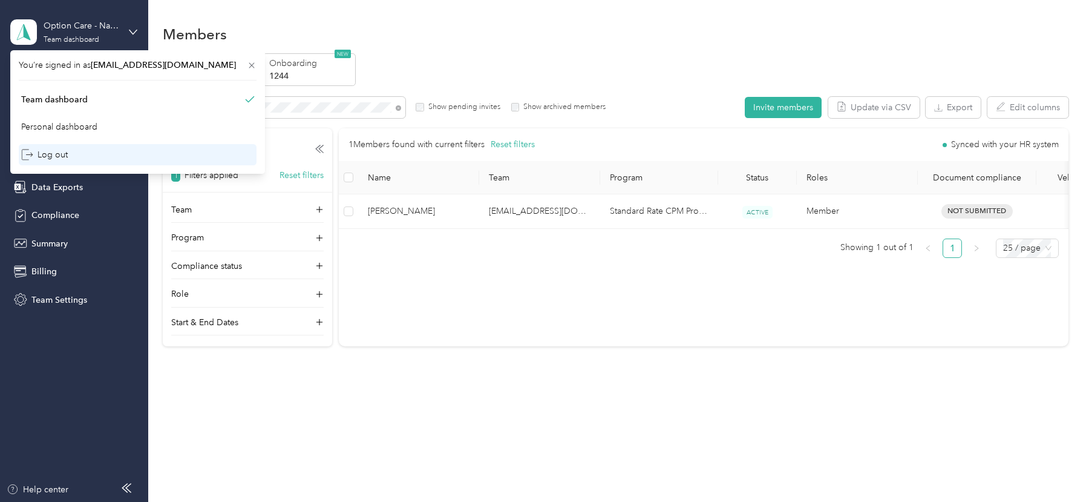 Image resolution: width=1089 pixels, height=502 pixels. Describe the element at coordinates (1028, 107) in the screenshot. I see `button: Edit columns` at that location.